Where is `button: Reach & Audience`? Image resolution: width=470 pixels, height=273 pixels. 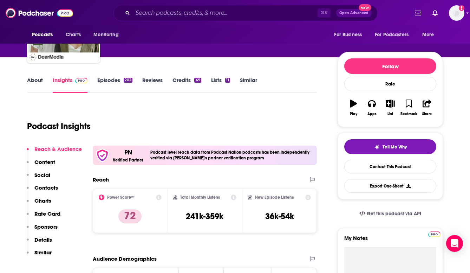 button: Reach & Audience is located at coordinates (54, 152).